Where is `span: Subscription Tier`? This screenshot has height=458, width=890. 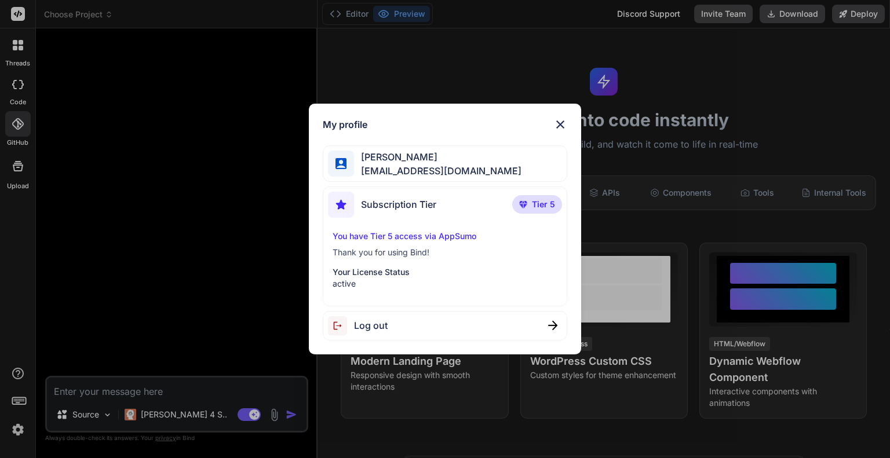
span: Subscription Tier is located at coordinates (399, 205).